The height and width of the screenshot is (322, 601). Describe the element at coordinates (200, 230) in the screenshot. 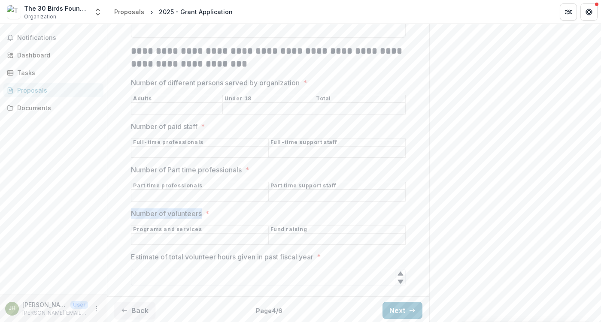

I see `th: Programs and services` at that location.